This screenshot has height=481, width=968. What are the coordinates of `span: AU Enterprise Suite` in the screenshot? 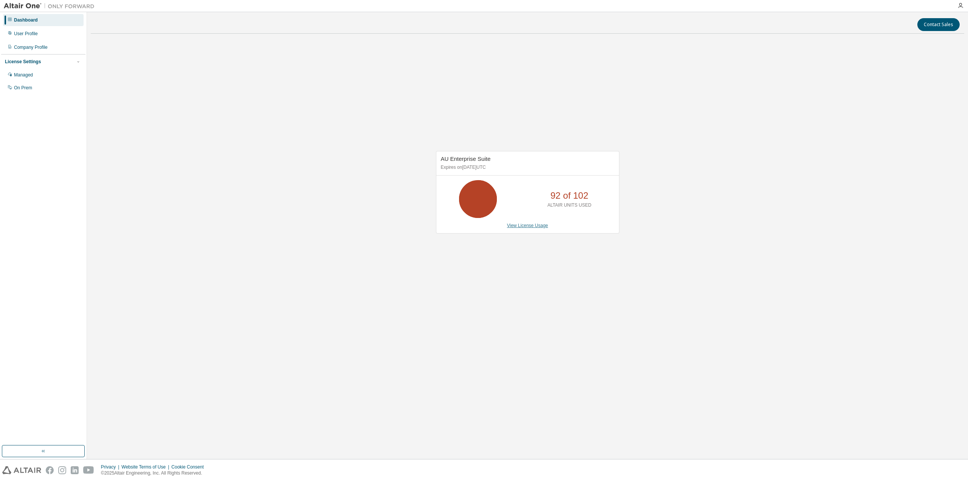 It's located at (466, 158).